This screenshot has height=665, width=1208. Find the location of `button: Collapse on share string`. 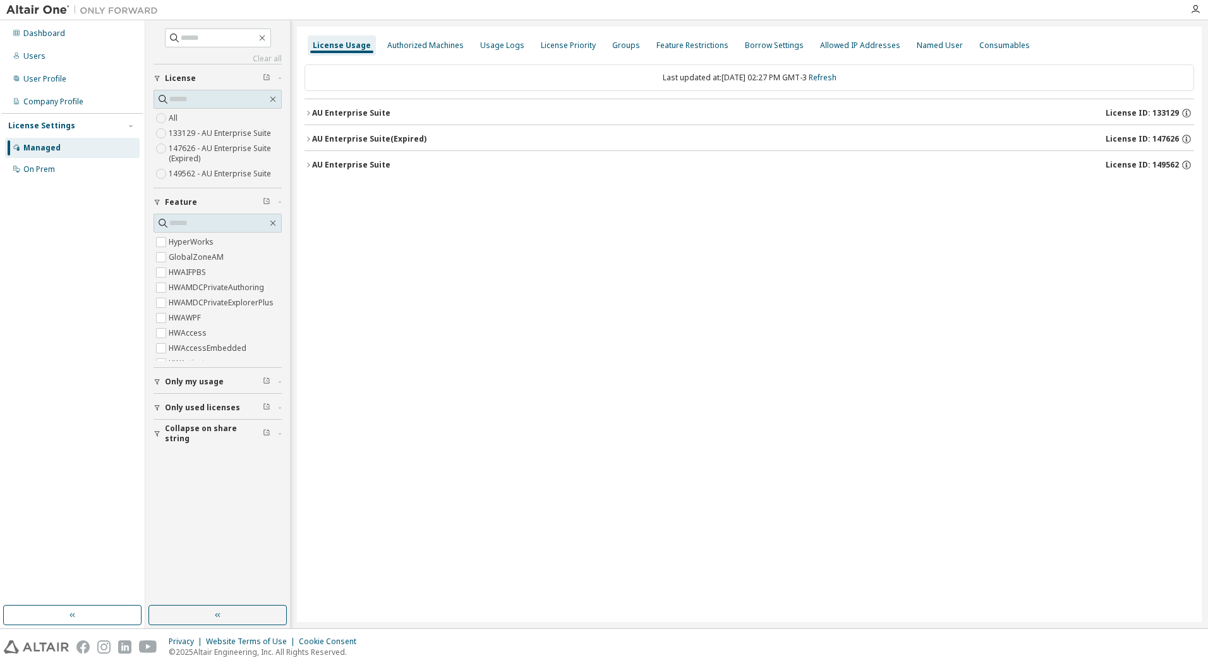

button: Collapse on share string is located at coordinates (217, 433).